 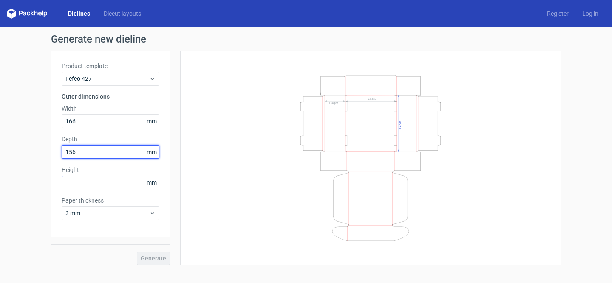 What do you see at coordinates (79, 14) in the screenshot?
I see `a: Dielines` at bounding box center [79, 14].